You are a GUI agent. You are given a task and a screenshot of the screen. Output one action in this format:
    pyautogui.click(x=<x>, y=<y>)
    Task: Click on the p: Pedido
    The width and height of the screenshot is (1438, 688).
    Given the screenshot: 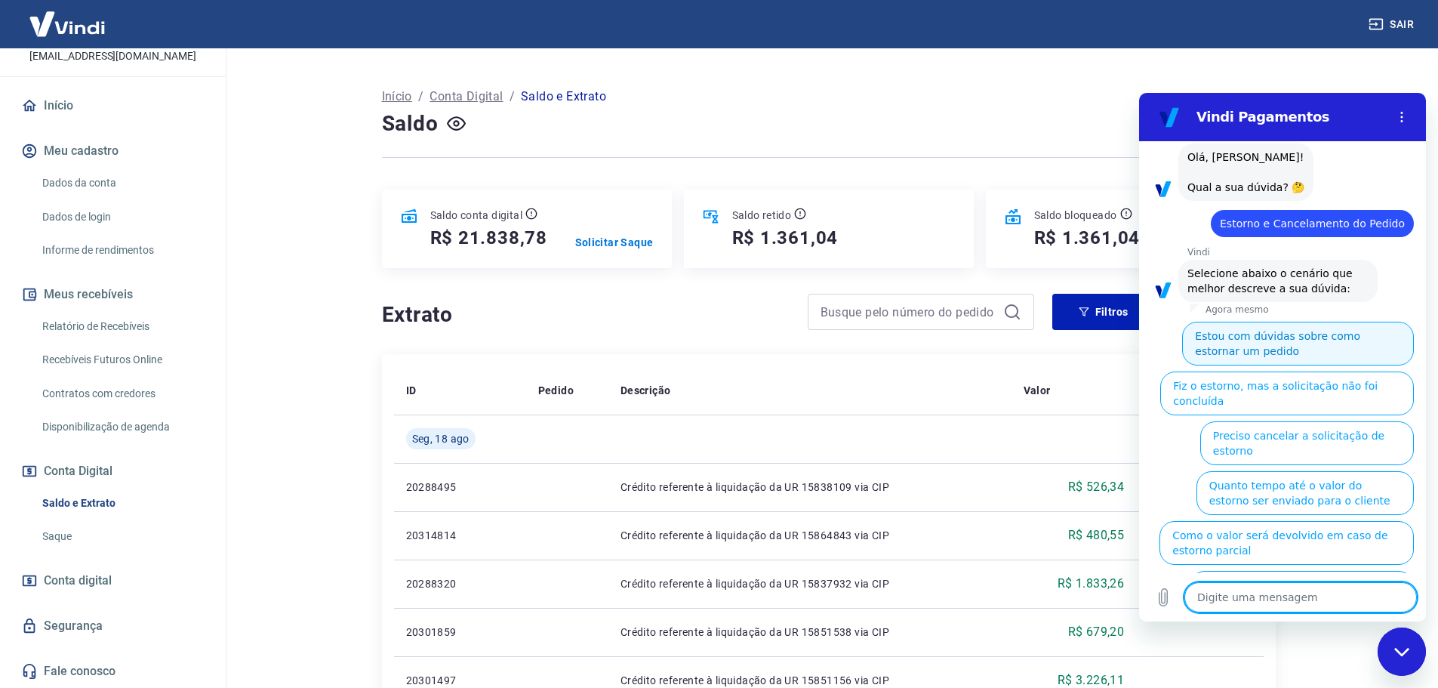 What is the action you would take?
    pyautogui.click(x=556, y=390)
    